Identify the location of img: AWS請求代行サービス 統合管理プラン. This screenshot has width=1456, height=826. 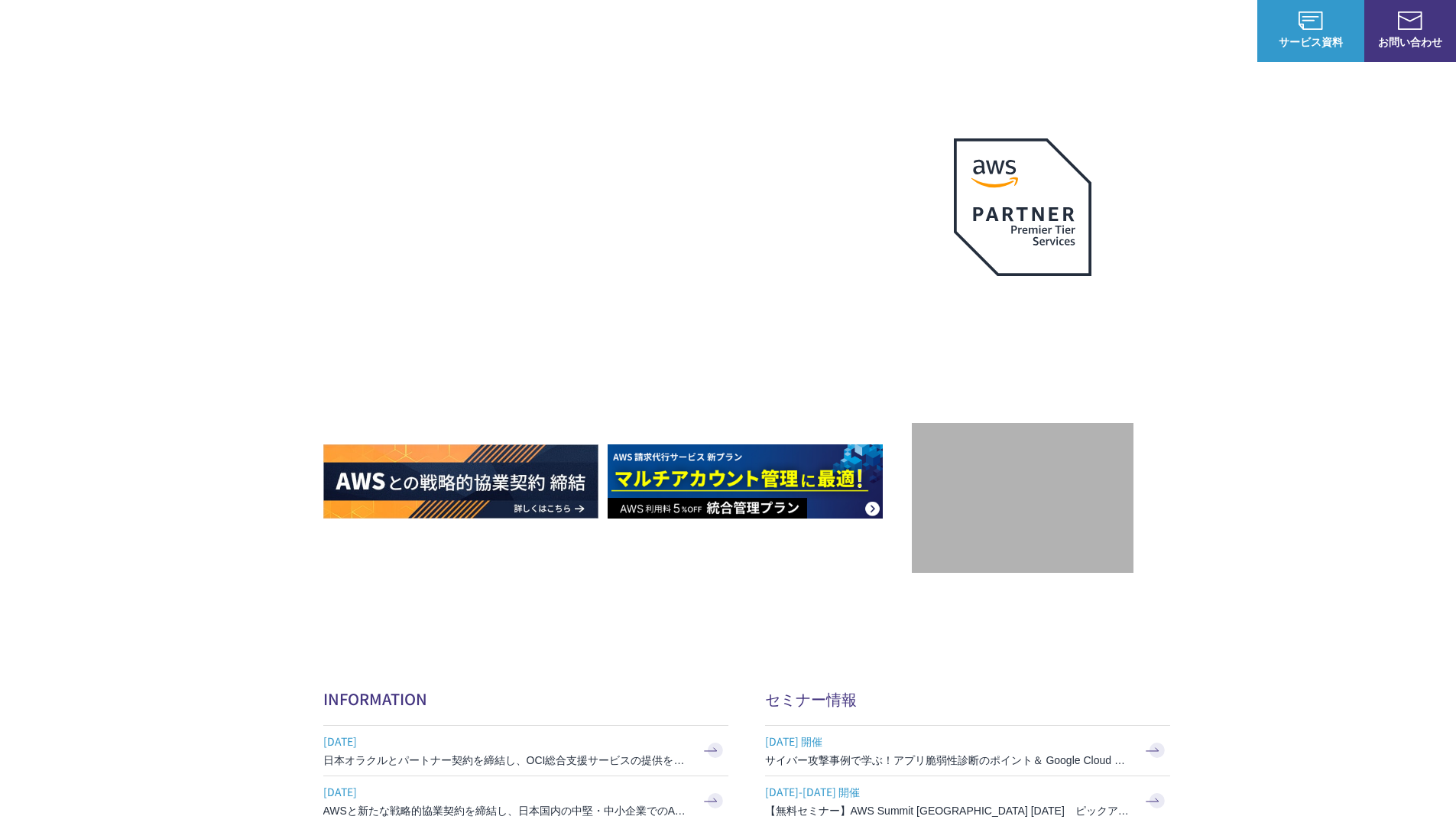
(746, 481).